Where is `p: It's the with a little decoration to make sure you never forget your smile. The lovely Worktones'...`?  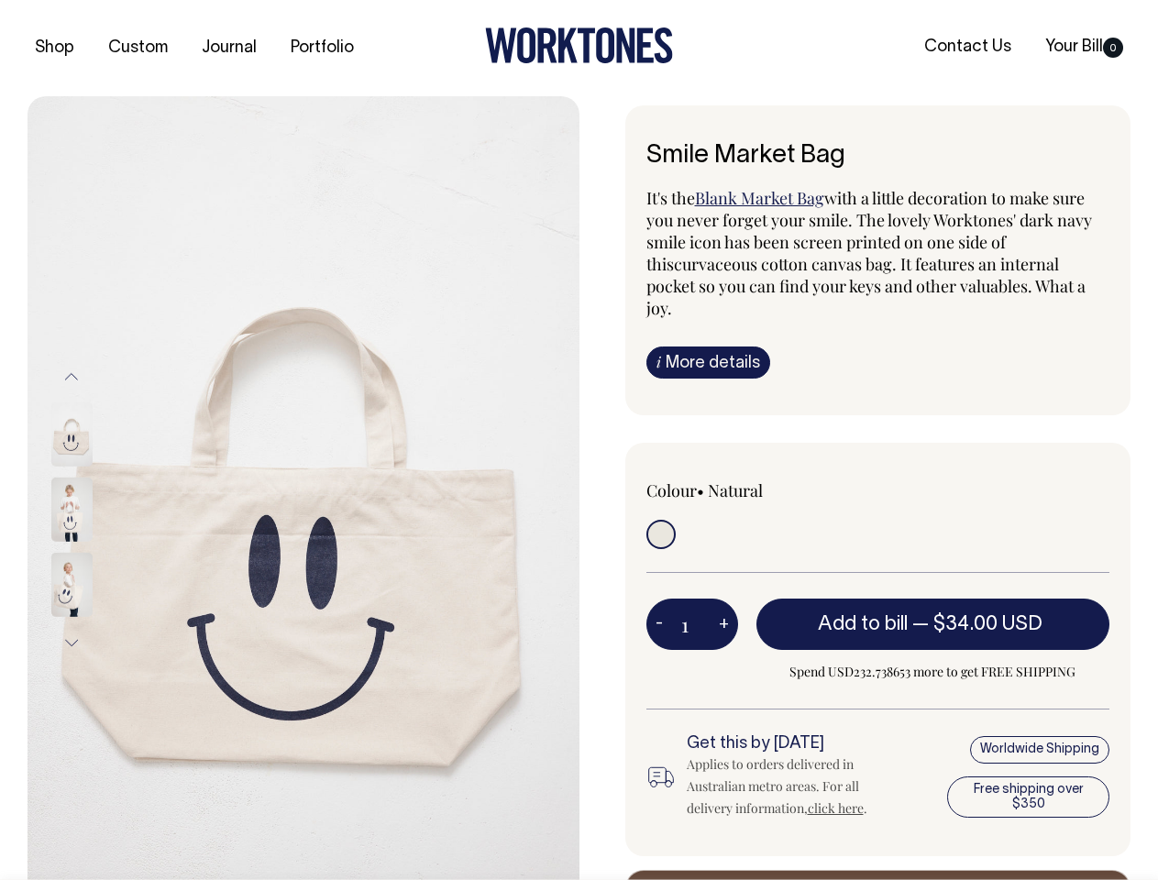 p: It's the with a little decoration to make sure you never forget your smile. The lovely Worktones'... is located at coordinates (878, 253).